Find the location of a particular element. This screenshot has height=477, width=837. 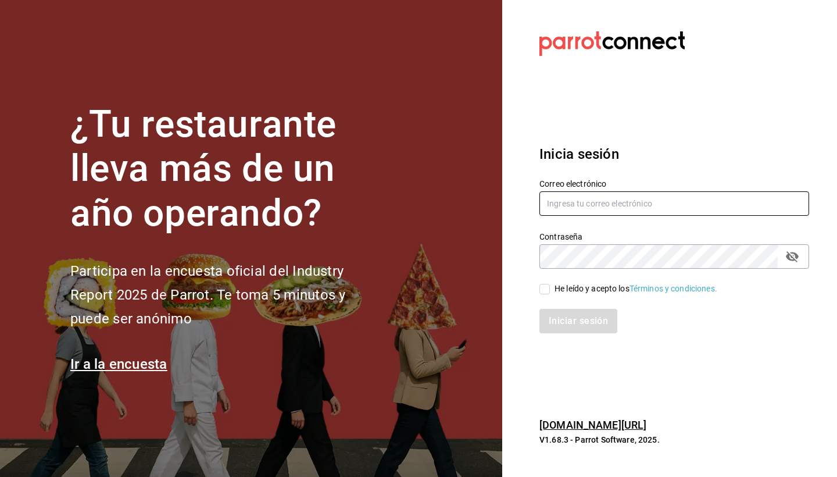

h2: Participa en la encuesta oficial del Industry Report 2025 de Parrot. Te toma 5 minutos y puede se... is located at coordinates (227, 295).